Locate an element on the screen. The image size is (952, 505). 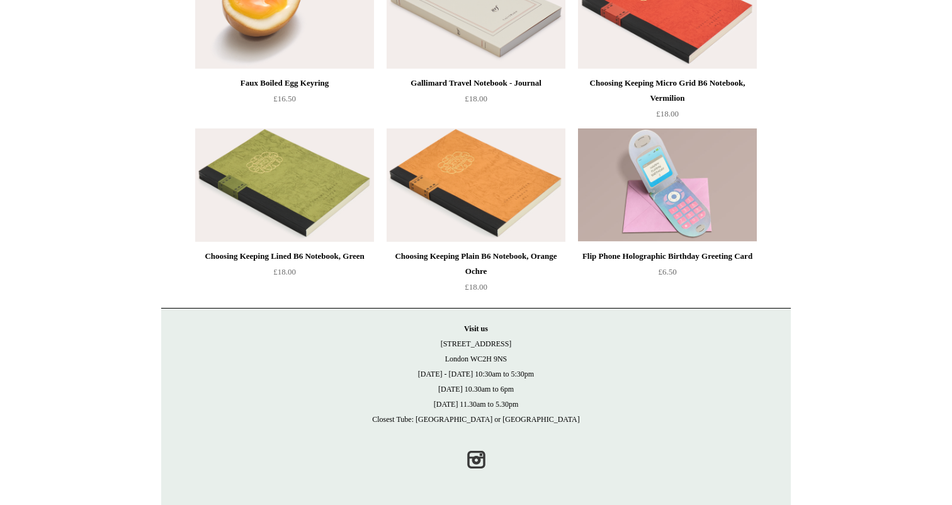
strong: Visit us is located at coordinates (476, 329).